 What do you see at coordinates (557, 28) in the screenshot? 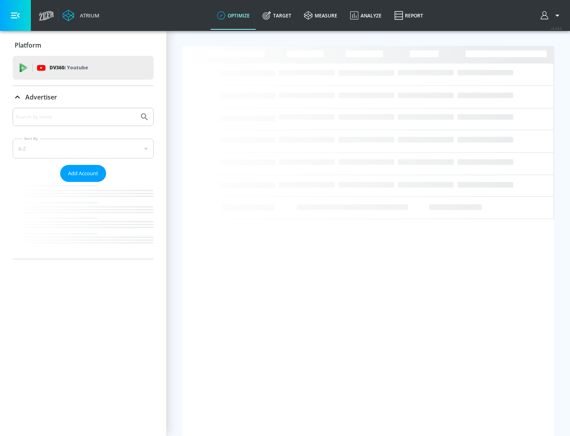
I see `span: v 4.24.0` at bounding box center [557, 28].